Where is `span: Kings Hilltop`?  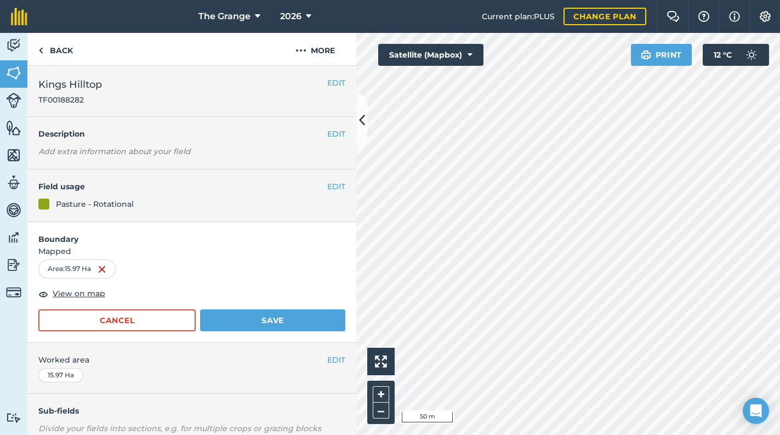 span: Kings Hilltop is located at coordinates (70, 84).